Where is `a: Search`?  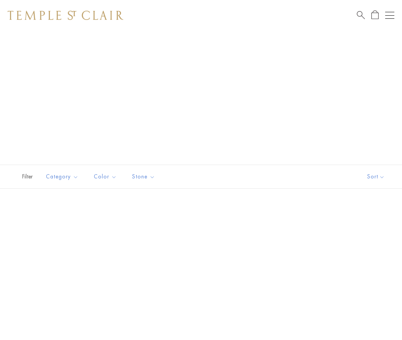 a: Search is located at coordinates (361, 15).